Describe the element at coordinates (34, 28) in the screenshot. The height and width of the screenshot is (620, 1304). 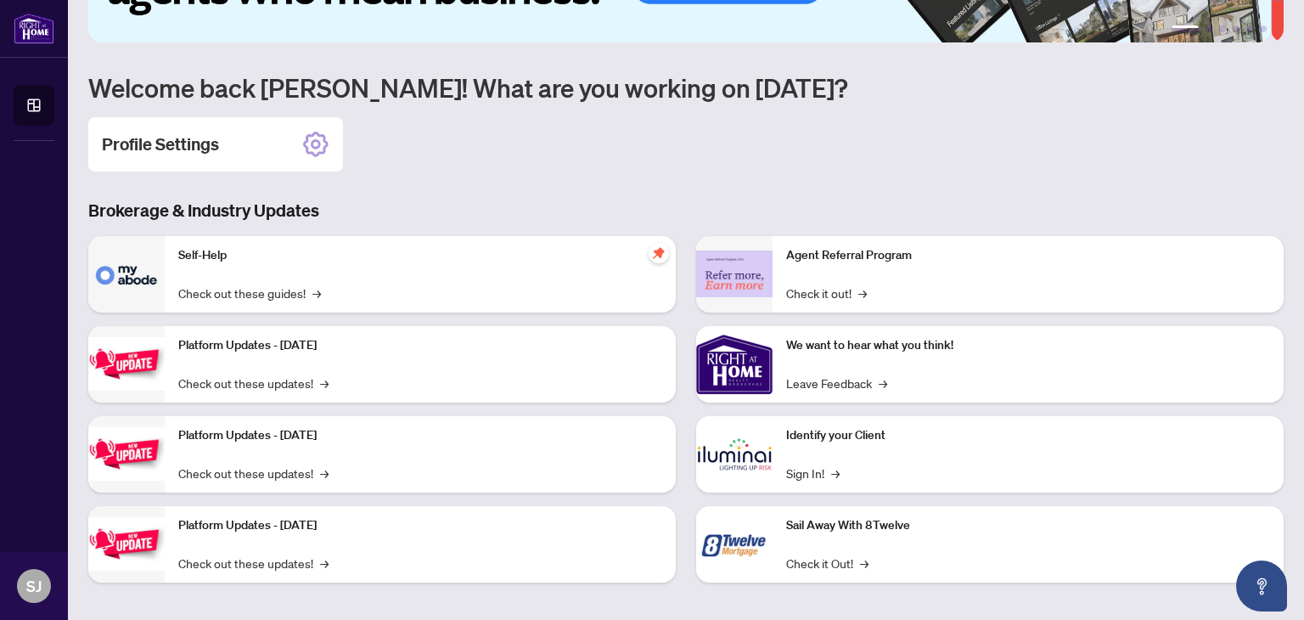
I see `img: logo` at that location.